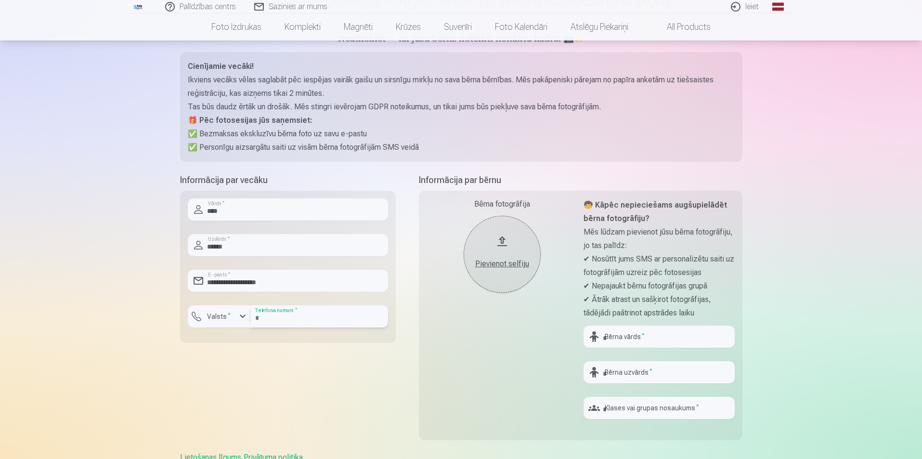 Image resolution: width=922 pixels, height=459 pixels. Describe the element at coordinates (358, 27) in the screenshot. I see `a: Magnēti` at that location.